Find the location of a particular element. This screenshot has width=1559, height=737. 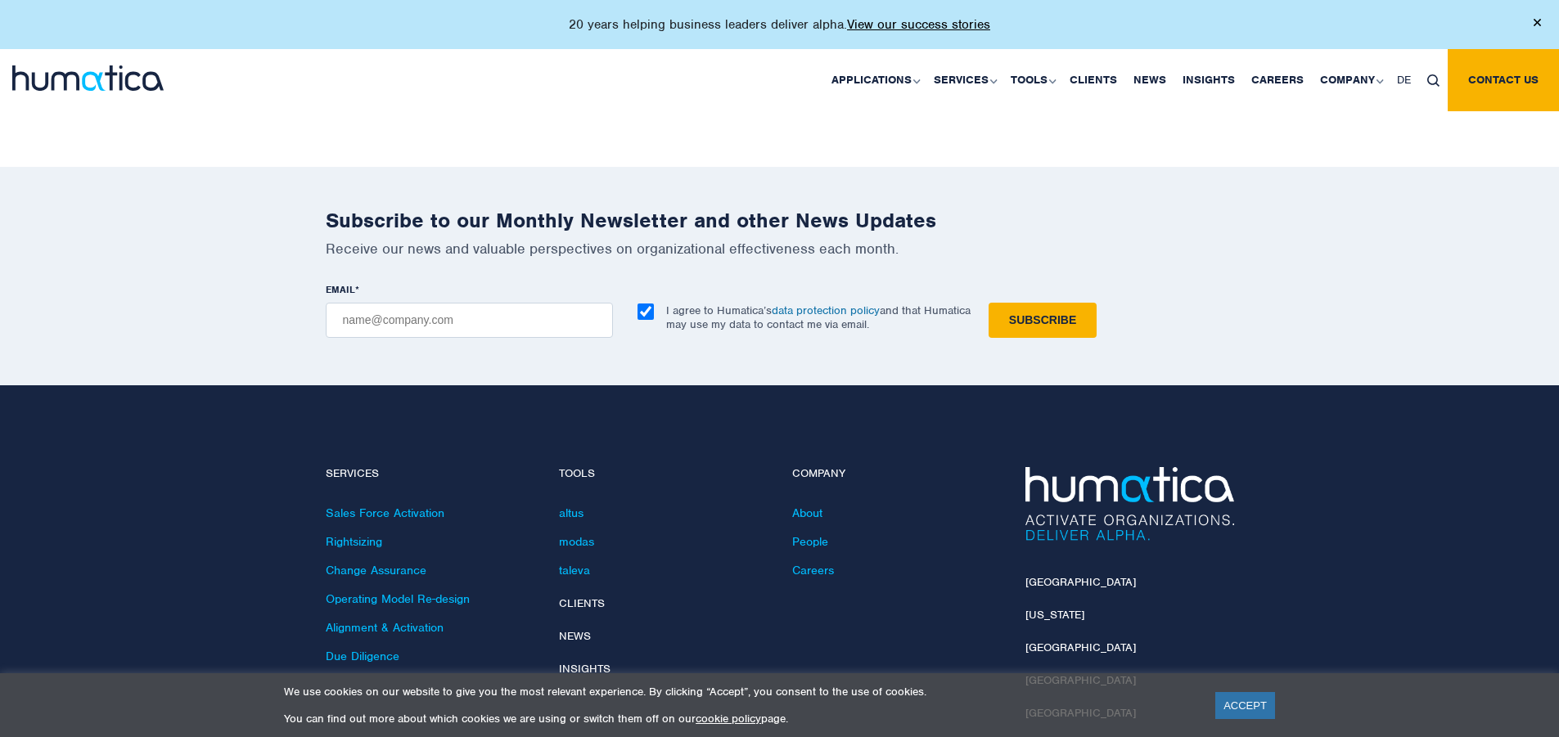

a: Due Diligence is located at coordinates (363, 656).